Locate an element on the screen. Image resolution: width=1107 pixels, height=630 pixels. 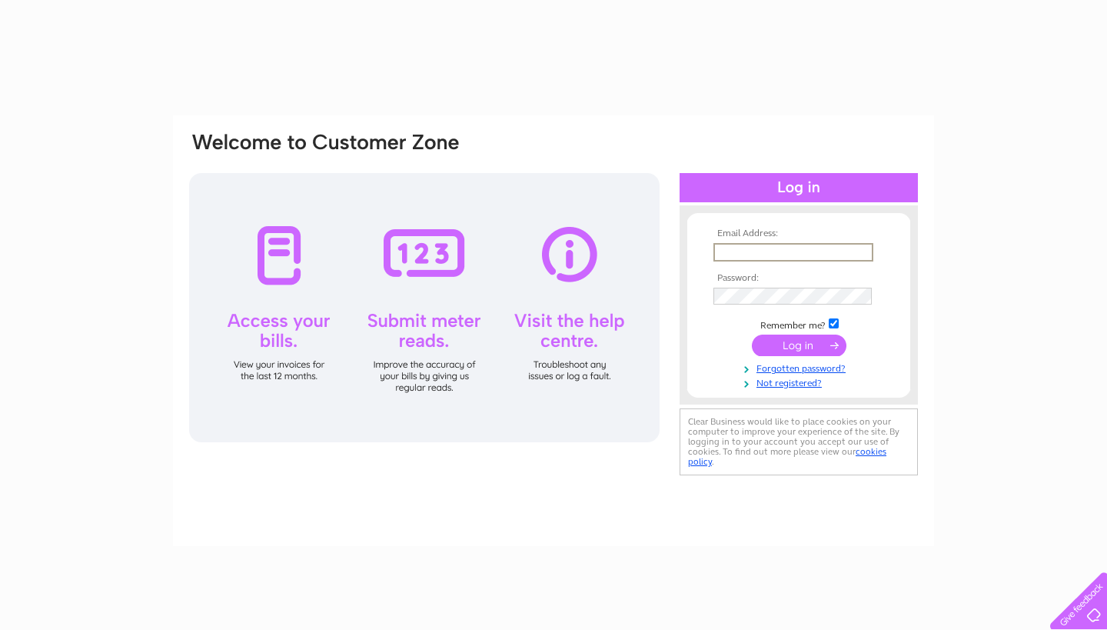
a: Not registered? is located at coordinates (800, 381).